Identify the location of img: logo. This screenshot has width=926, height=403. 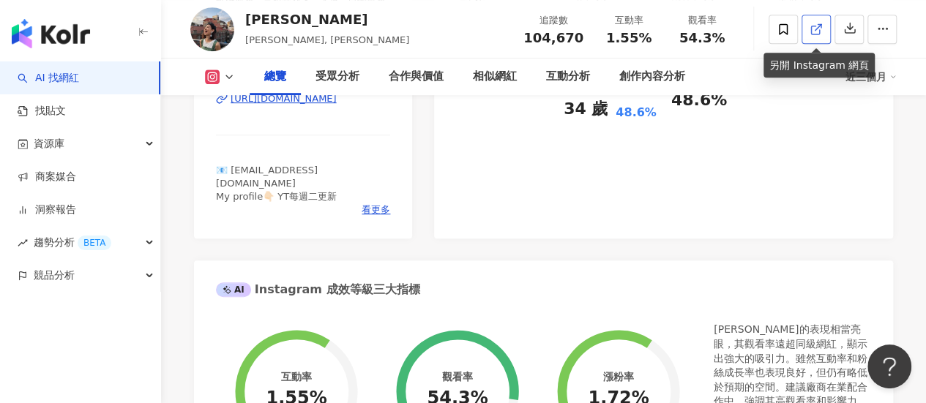
(50, 34).